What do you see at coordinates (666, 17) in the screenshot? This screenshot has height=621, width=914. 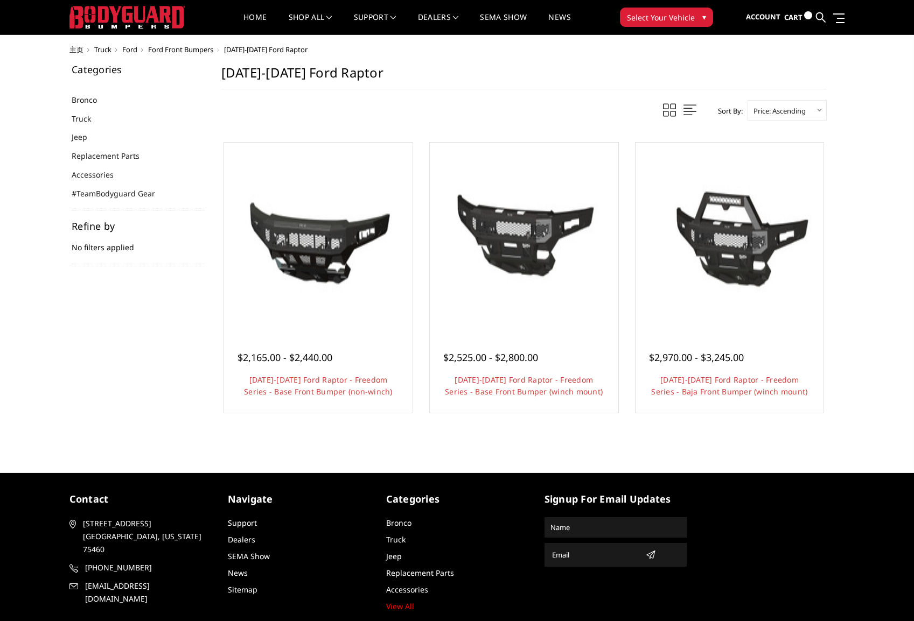 I see `button: Select Your Vehicle` at bounding box center [666, 17].